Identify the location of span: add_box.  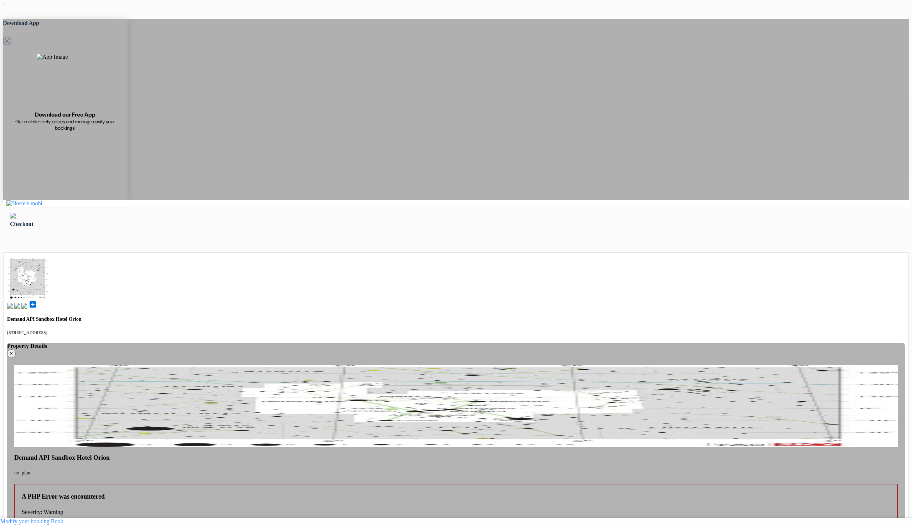
(33, 304).